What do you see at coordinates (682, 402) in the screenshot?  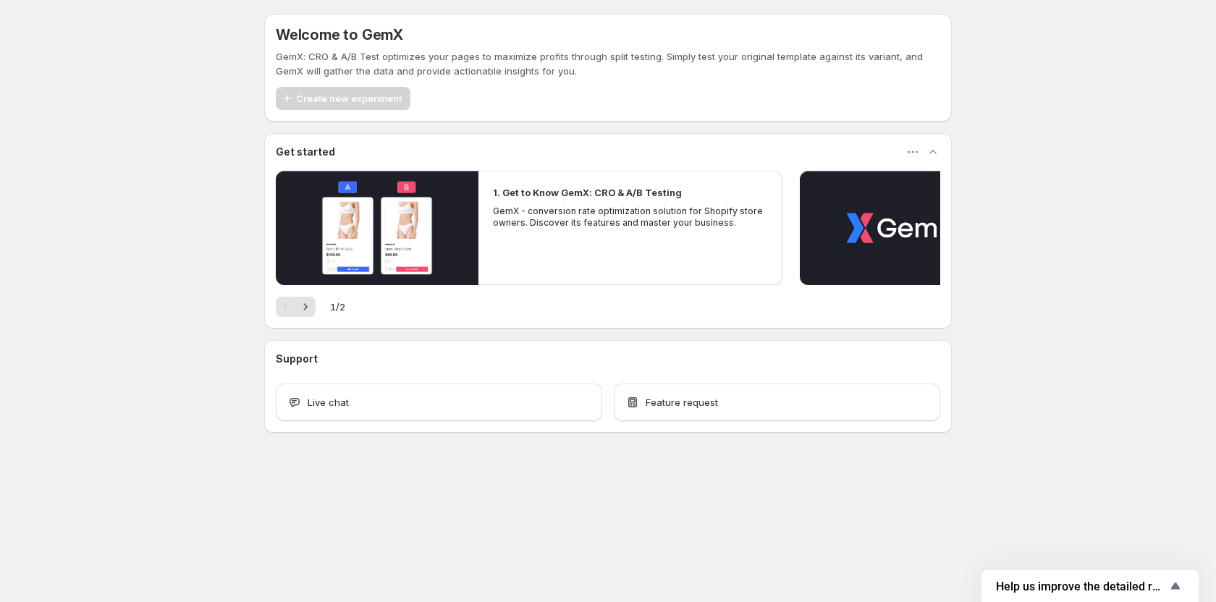 I see `span: Feature request` at bounding box center [682, 402].